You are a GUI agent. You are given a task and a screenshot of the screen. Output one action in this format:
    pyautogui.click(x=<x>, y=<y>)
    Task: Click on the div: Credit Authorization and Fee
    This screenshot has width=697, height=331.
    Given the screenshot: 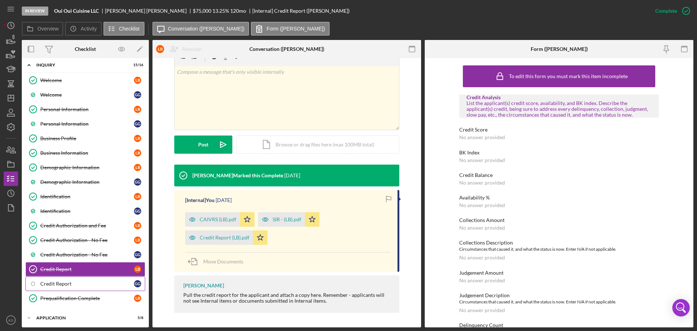 What is the action you would take?
    pyautogui.click(x=87, y=226)
    